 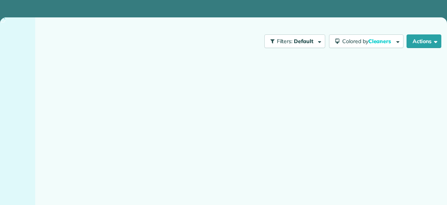 What do you see at coordinates (304, 41) in the screenshot?
I see `span: Default` at bounding box center [304, 41].